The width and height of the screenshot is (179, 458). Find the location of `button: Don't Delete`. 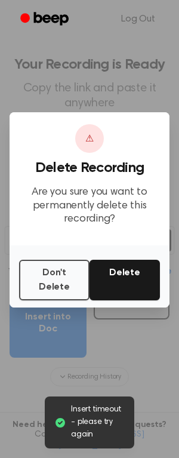

button: Don't Delete is located at coordinates (54, 280).